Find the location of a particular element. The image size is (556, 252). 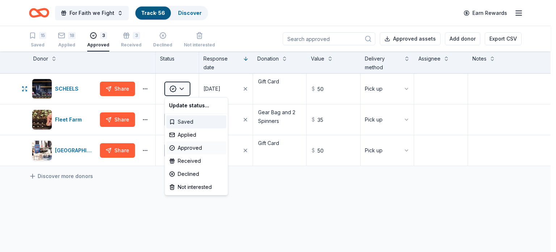

div: Applied is located at coordinates (196, 135).